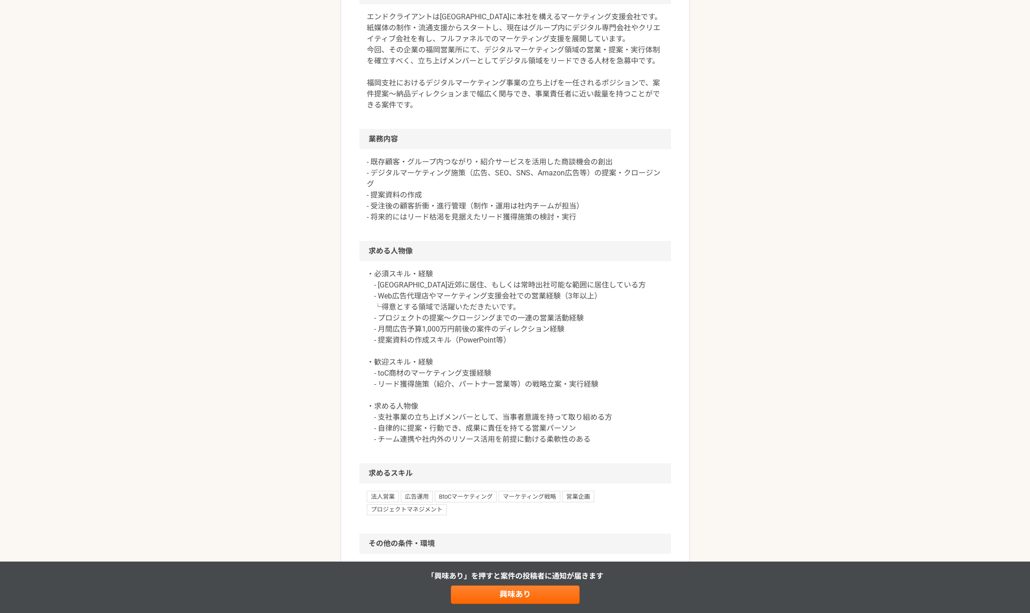 The image size is (1030, 613). Describe the element at coordinates (515, 190) in the screenshot. I see `p: - 既存顧客・グループ内つながり・紹介サービスを活用した商談機会の創出 - デジタルマーケティング施策（広告、SEO、SNS、Amazon広告等）の提案・クロージング - 提案資料の作成 - 受...` at that location.